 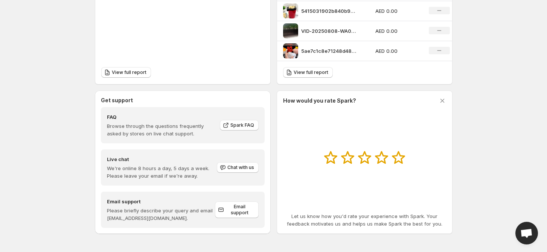 What do you see at coordinates (239, 125) in the screenshot?
I see `a: Spark FAQ` at bounding box center [239, 125].